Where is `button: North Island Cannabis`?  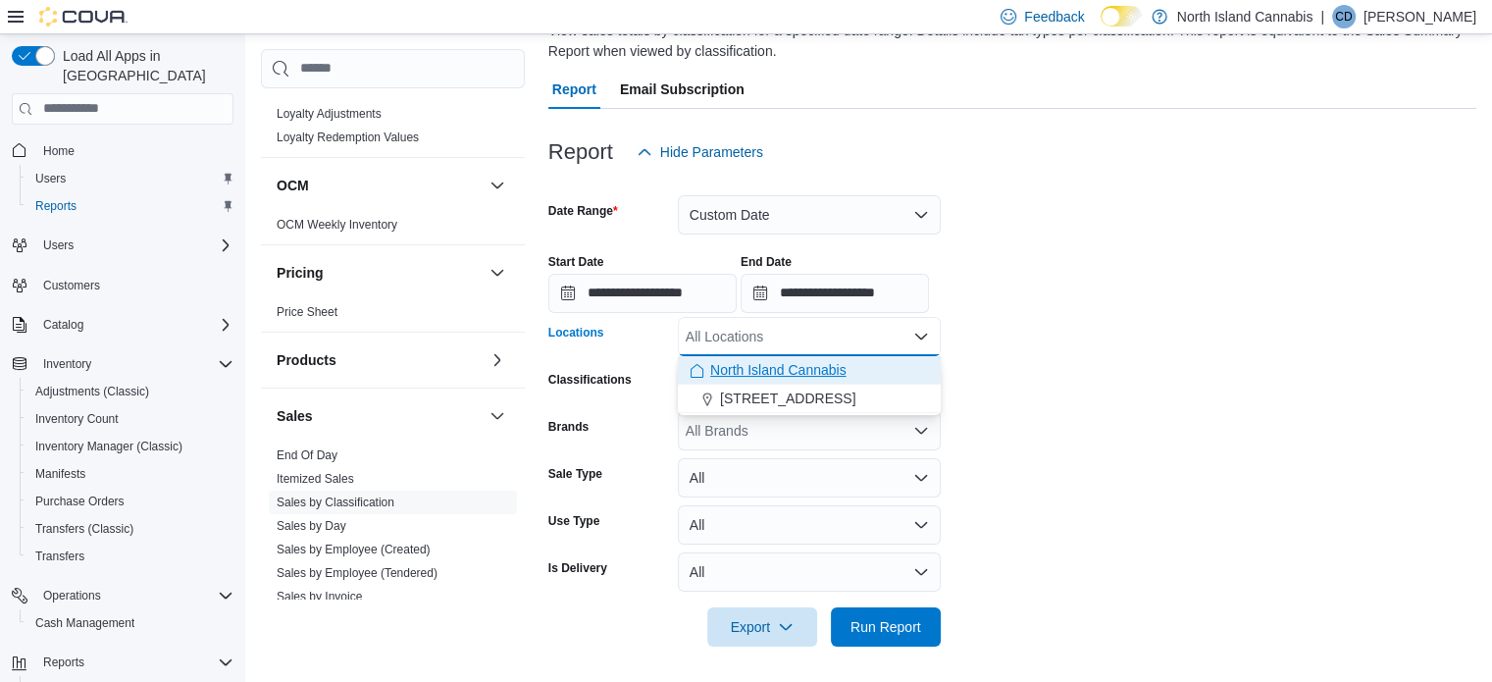
button: North Island Cannabis is located at coordinates (809, 370).